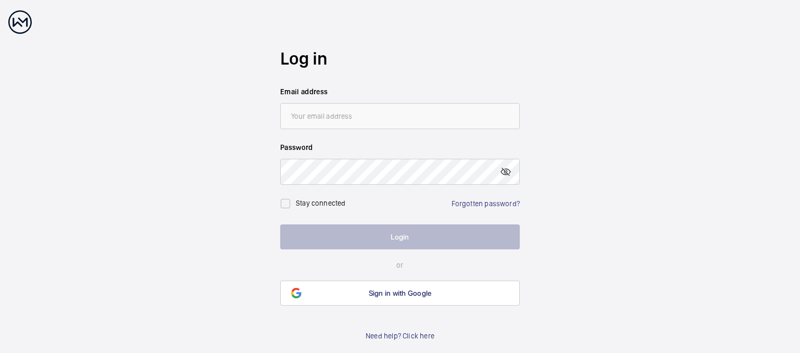 The height and width of the screenshot is (353, 800). I want to click on label: Stay connected, so click(321, 203).